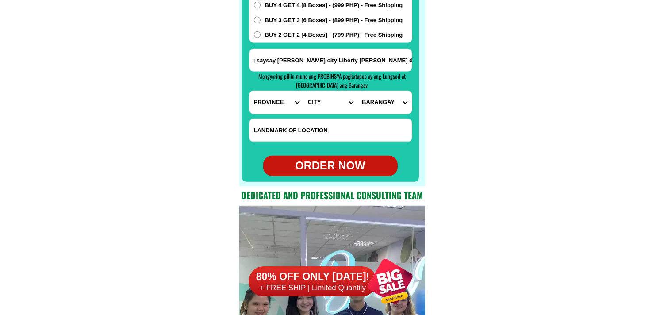  Describe the element at coordinates (385, 102) in the screenshot. I see `select: Select commune` at that location.